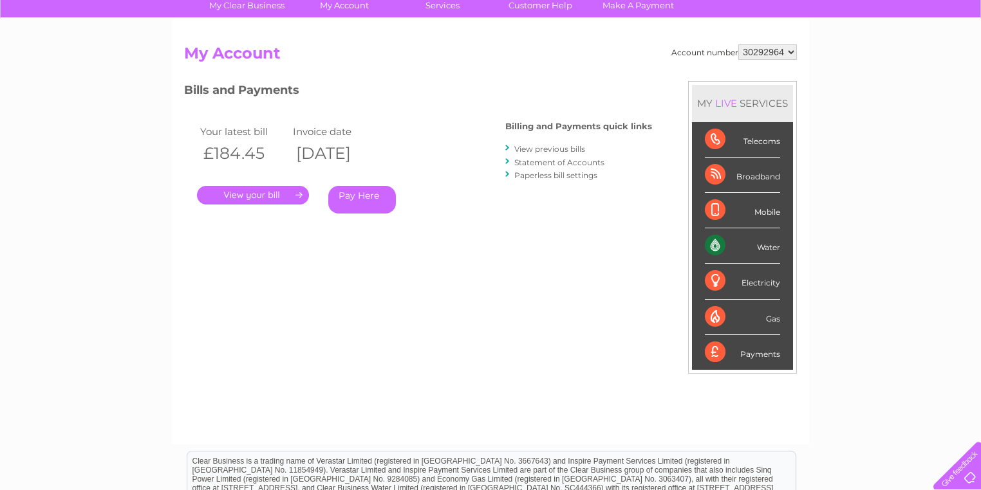 Image resolution: width=981 pixels, height=490 pixels. What do you see at coordinates (555, 175) in the screenshot?
I see `a: Paperless bill settings` at bounding box center [555, 175].